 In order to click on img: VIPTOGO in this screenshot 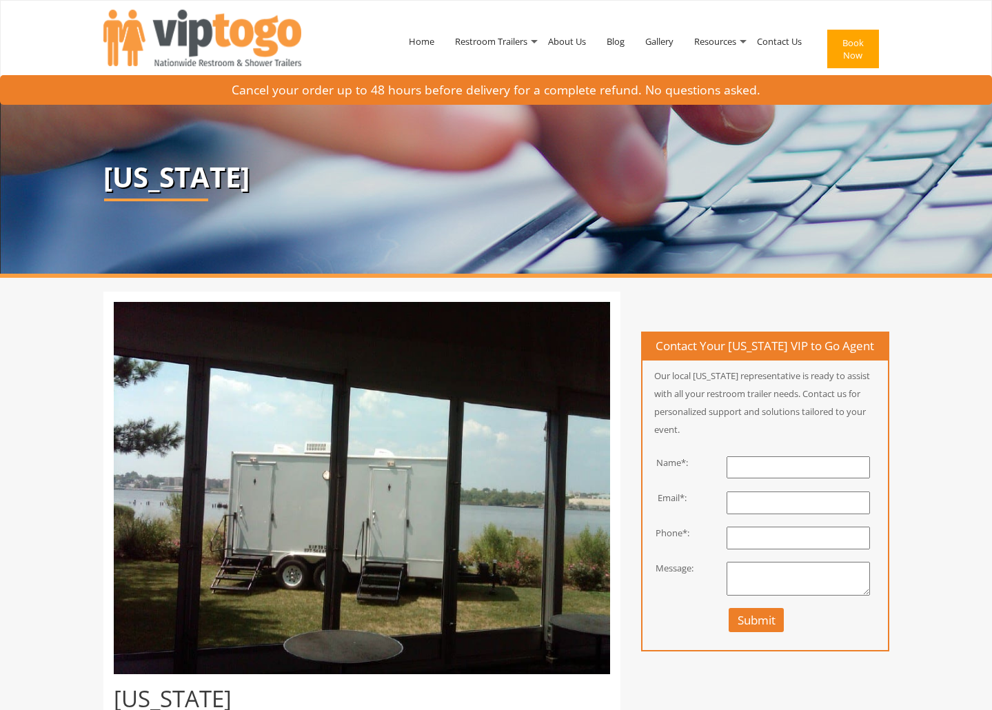, I will do `click(202, 38)`.